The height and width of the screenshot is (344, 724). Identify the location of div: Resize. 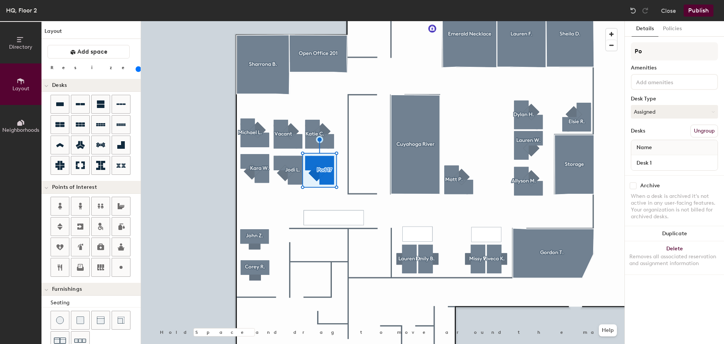
(92, 68).